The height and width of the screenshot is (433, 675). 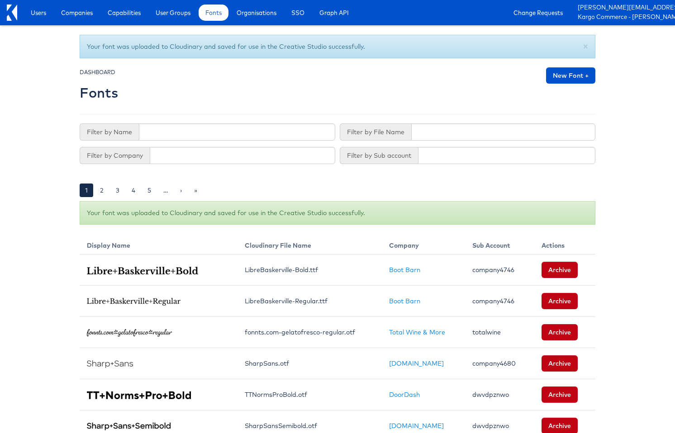 I want to click on img: Libre Baskerville Regular, so click(x=133, y=302).